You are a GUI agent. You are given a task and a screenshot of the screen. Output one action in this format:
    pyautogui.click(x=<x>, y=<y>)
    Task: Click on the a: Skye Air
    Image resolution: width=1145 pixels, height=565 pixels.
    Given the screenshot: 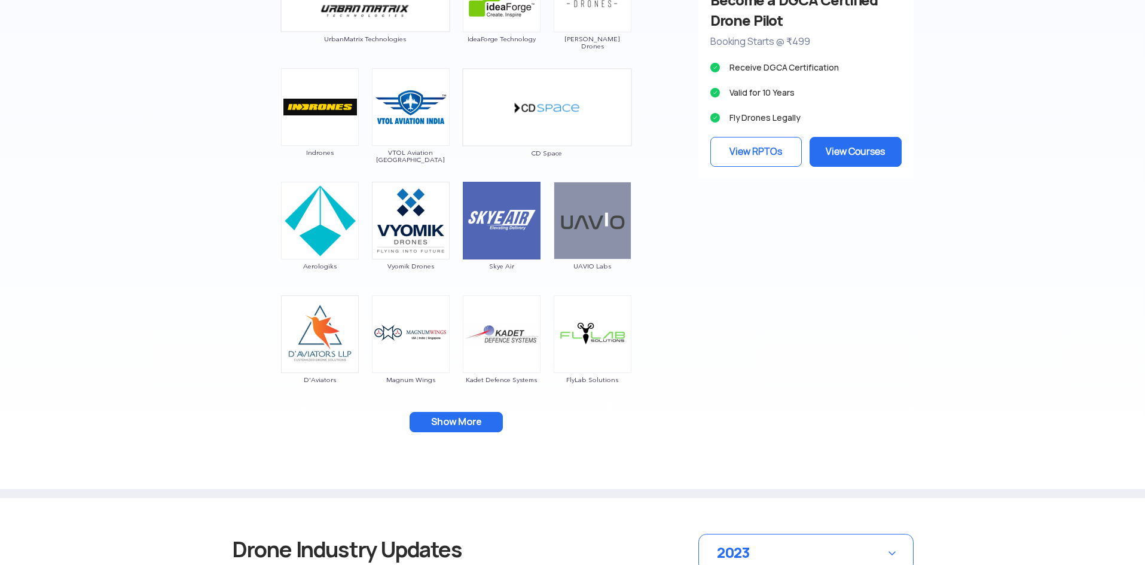 What is the action you would take?
    pyautogui.click(x=502, y=242)
    